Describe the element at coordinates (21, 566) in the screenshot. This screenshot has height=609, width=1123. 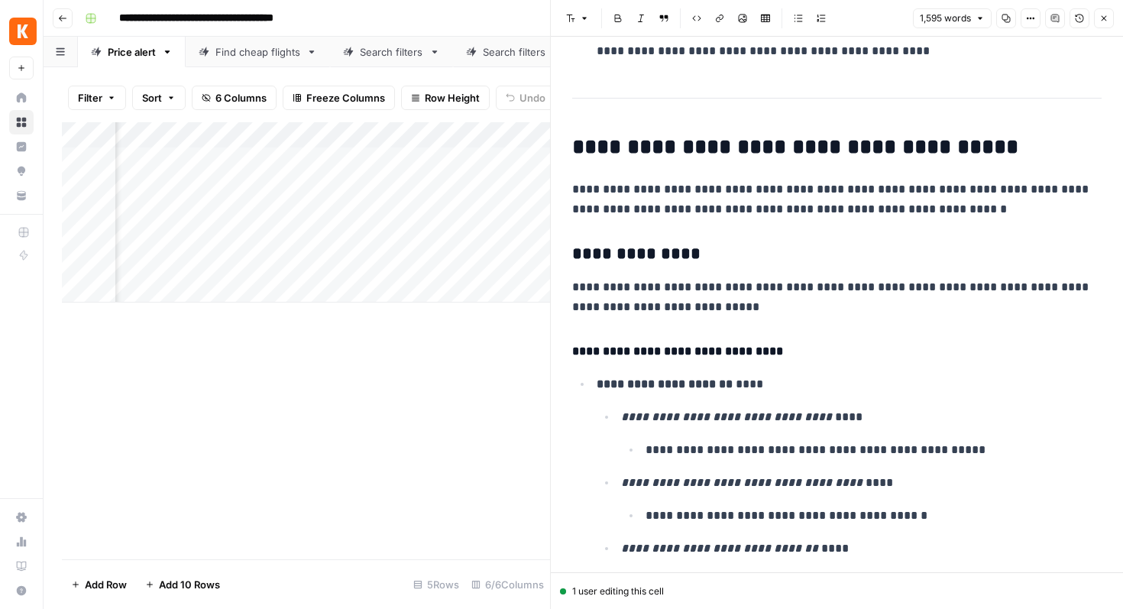
I see `a: Learning Hub` at that location.